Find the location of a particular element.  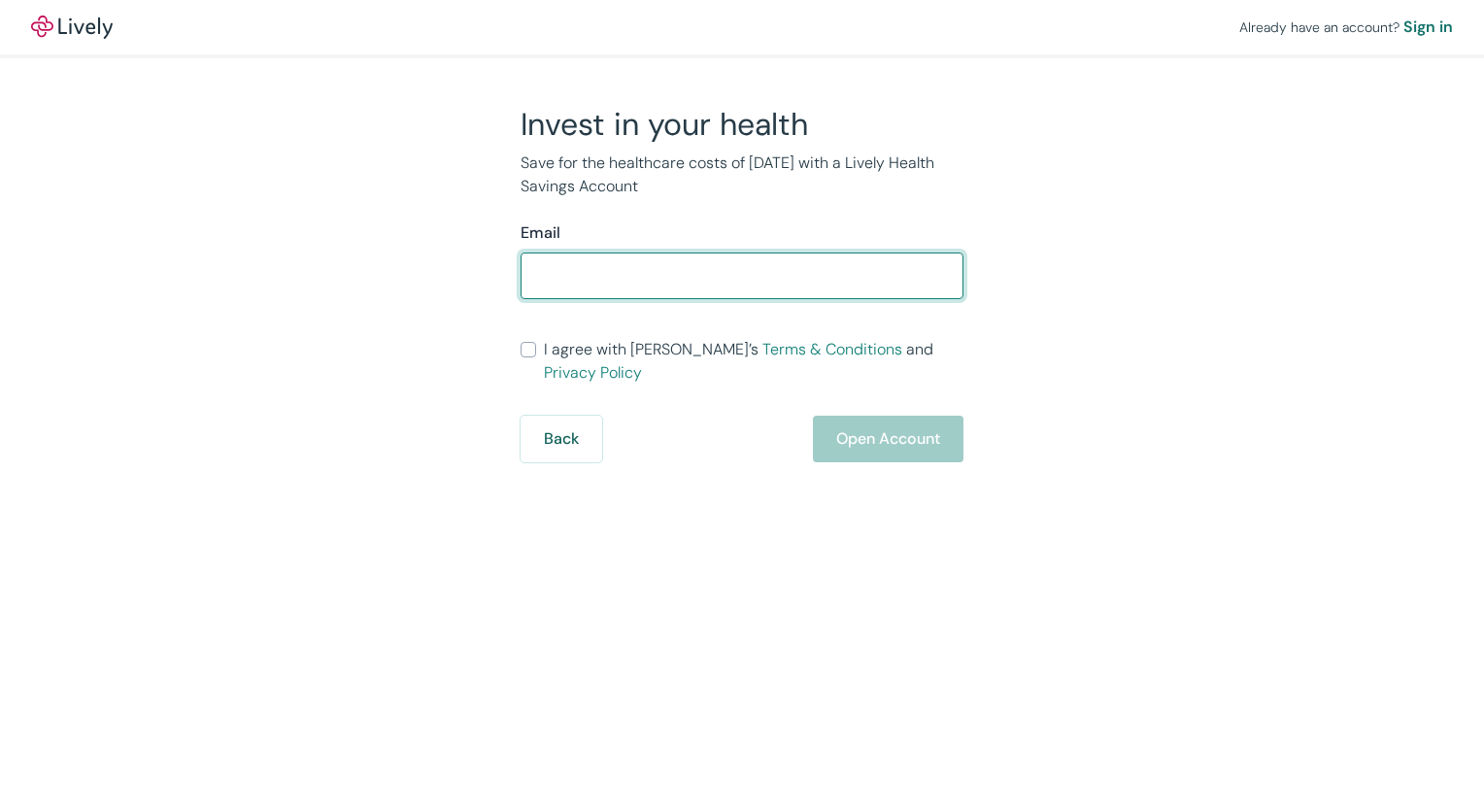

label: Email is located at coordinates (540, 233).